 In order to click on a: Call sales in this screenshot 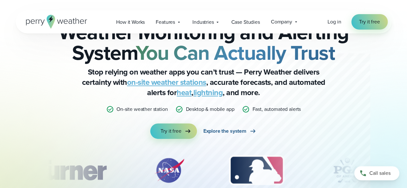, I will do `click(376, 173)`.